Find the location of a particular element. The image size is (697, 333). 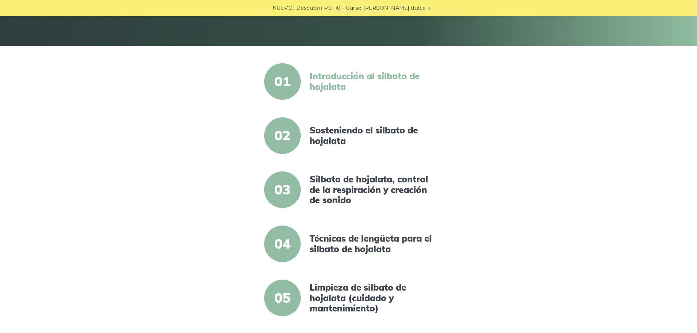

a: Sosteniendo el silbato de hojalata is located at coordinates (373, 136).